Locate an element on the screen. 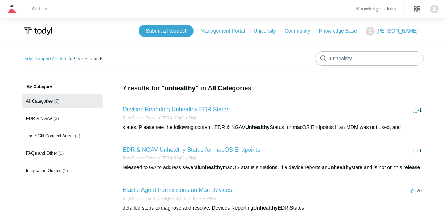  h3: By Category is located at coordinates (63, 87).